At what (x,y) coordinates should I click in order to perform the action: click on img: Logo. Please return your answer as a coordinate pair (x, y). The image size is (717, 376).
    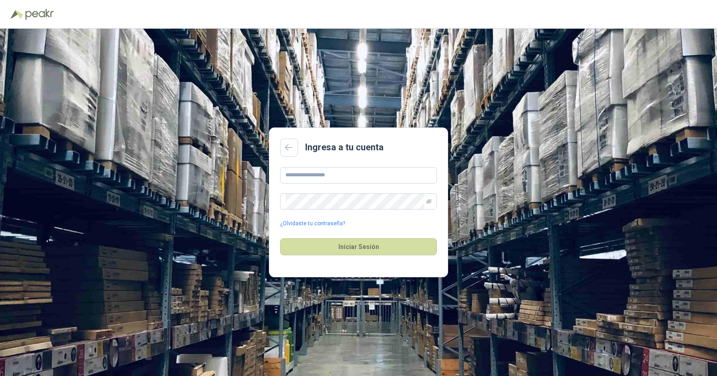
    Looking at the image, I should click on (17, 14).